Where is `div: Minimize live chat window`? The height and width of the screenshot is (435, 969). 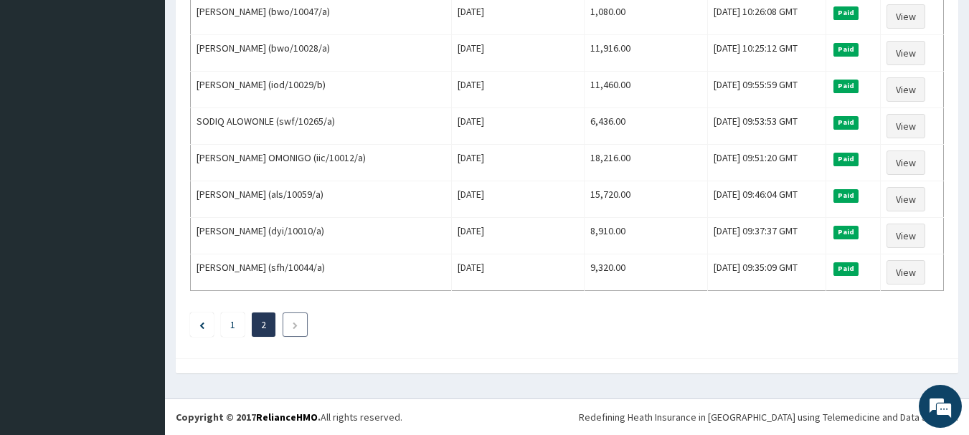 div: Minimize live chat window is located at coordinates (253, 24).